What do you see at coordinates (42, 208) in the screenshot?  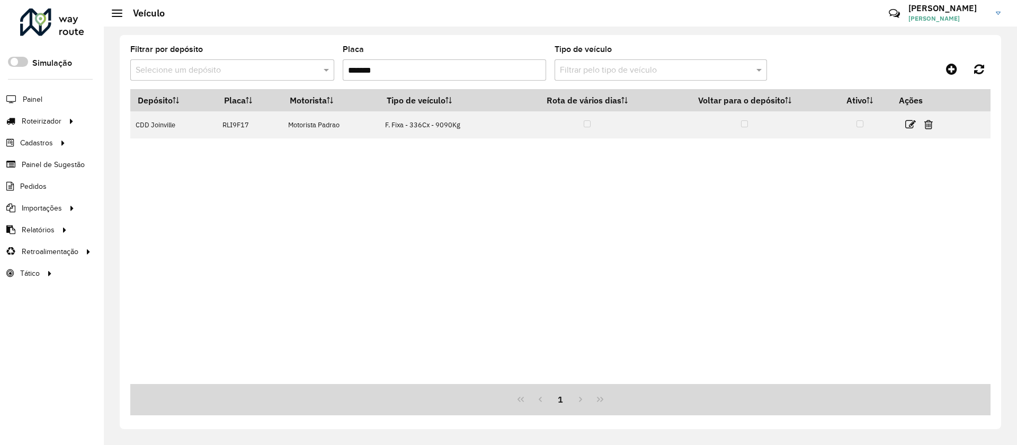 I see `span: Importações` at bounding box center [42, 208].